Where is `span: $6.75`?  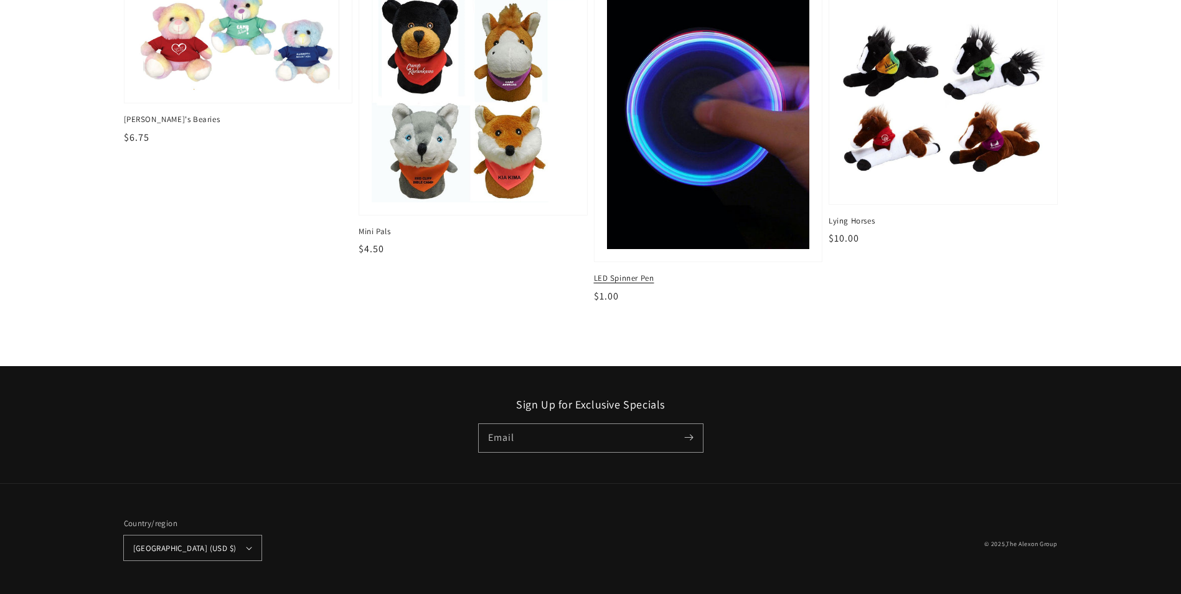 span: $6.75 is located at coordinates (136, 137).